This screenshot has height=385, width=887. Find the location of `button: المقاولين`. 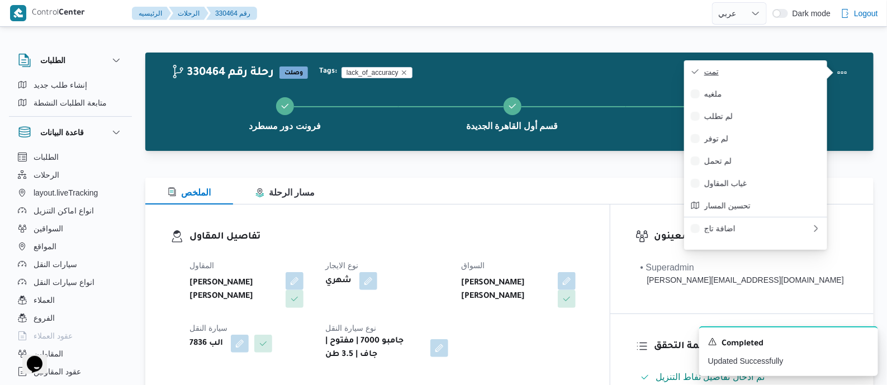

button: المقاولين is located at coordinates (70, 354).